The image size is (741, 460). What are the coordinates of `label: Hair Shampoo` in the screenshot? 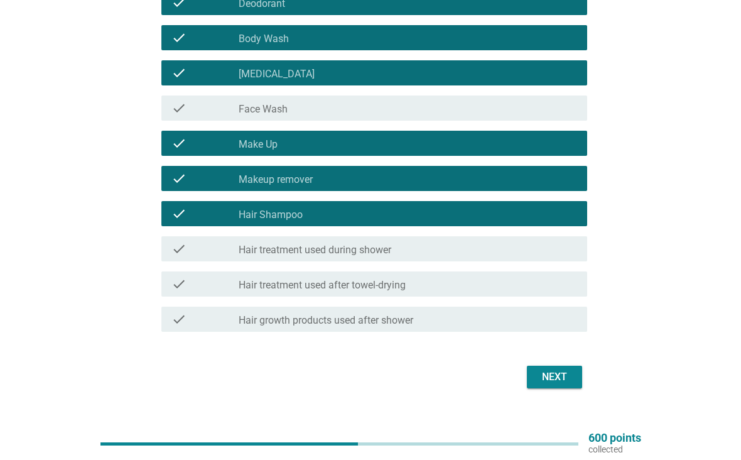 It's located at (271, 215).